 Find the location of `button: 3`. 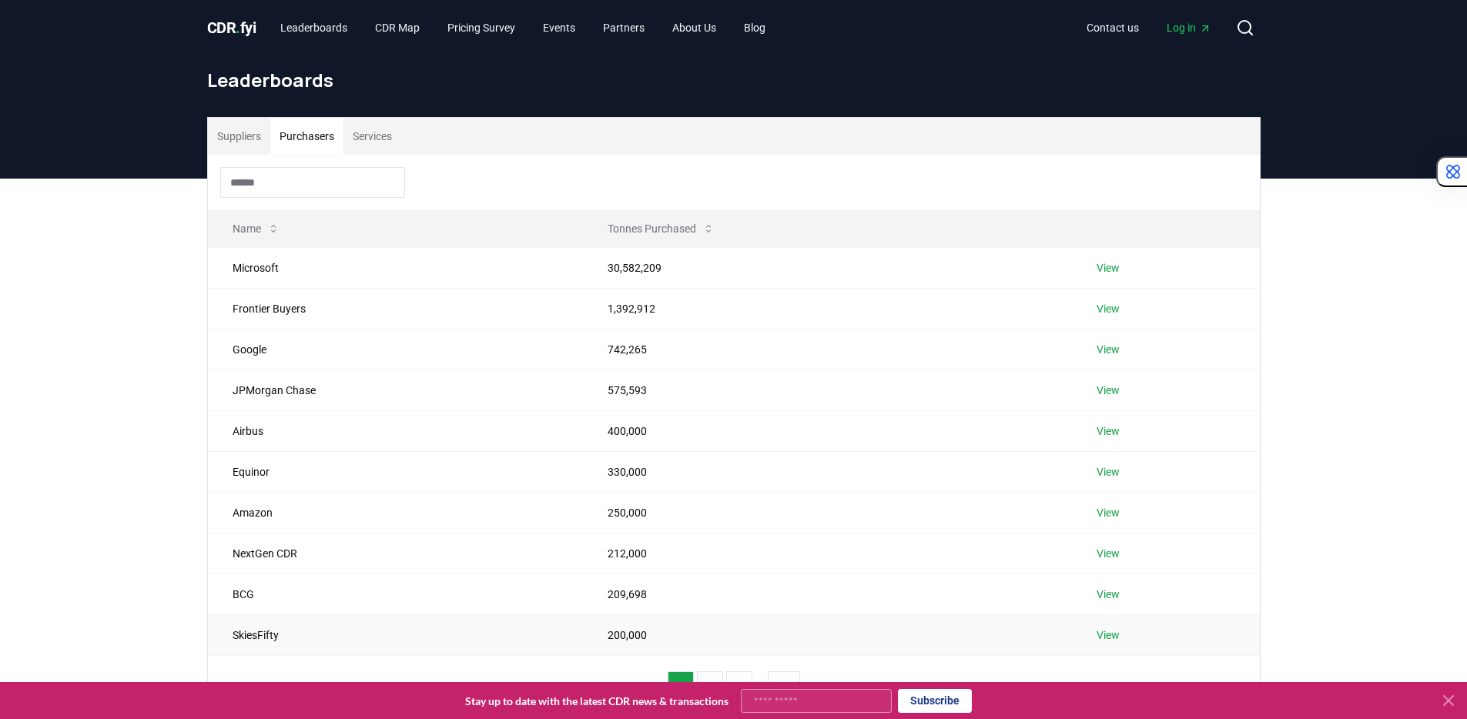

button: 3 is located at coordinates (739, 687).